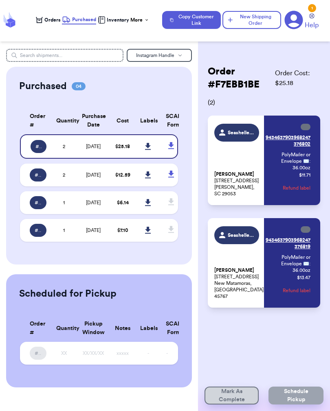 The width and height of the screenshot is (330, 411). What do you see at coordinates (123, 328) in the screenshot?
I see `th: Notes` at bounding box center [123, 328].